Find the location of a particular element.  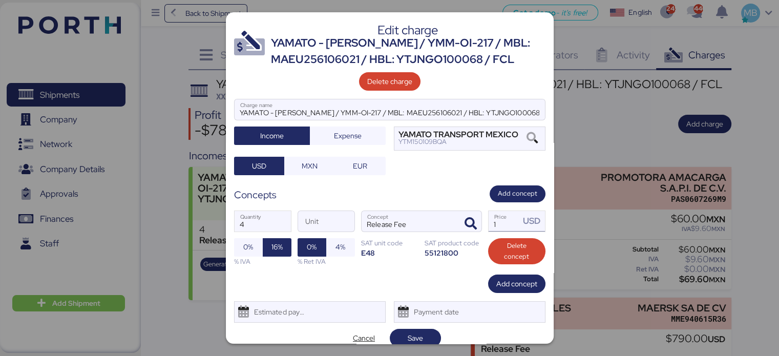

button: MXN is located at coordinates (310, 166).